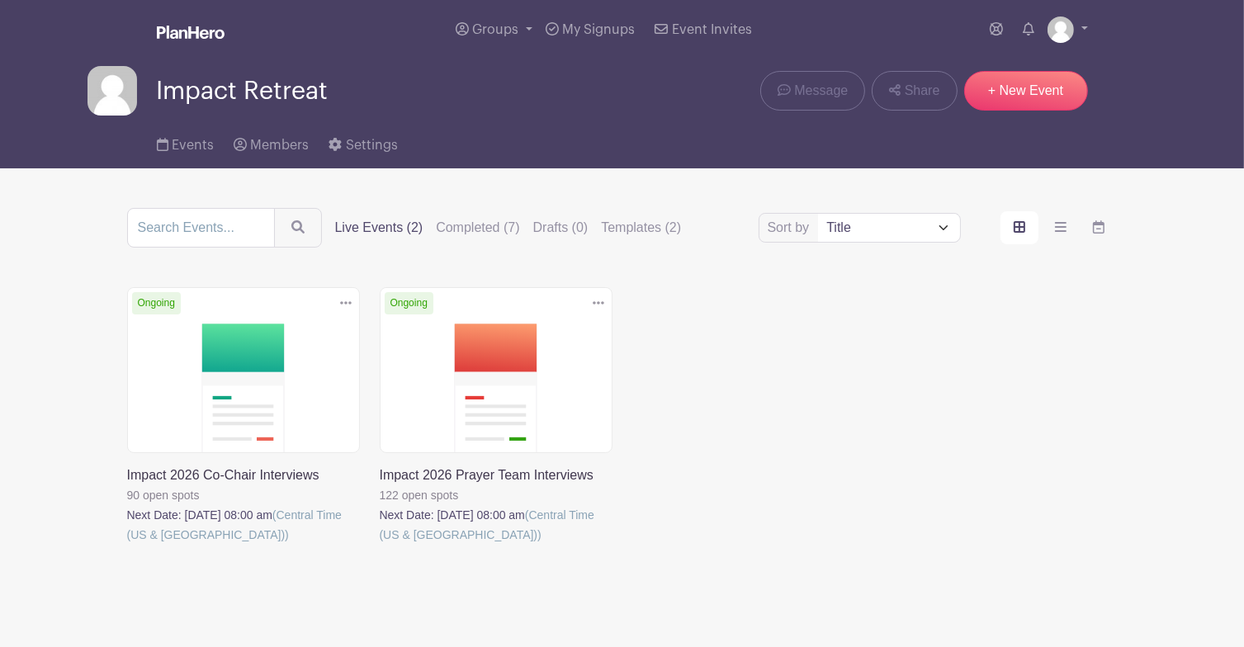 This screenshot has width=1244, height=647. What do you see at coordinates (914, 91) in the screenshot?
I see `a: Share` at bounding box center [914, 91].